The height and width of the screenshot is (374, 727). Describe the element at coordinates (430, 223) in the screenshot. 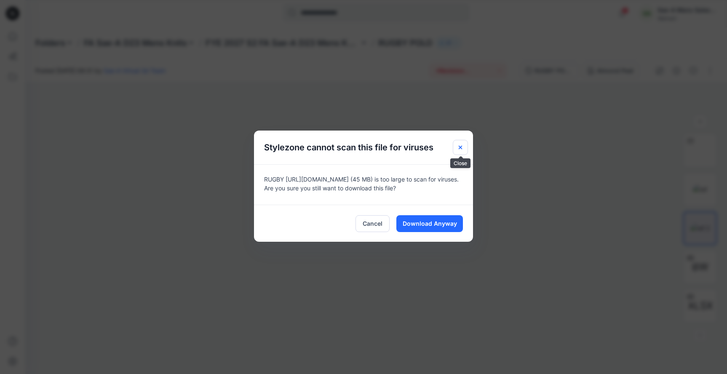

I see `span: Download Anyway` at that location.